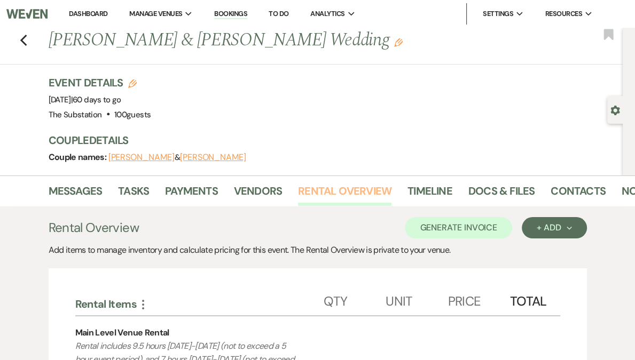  I want to click on div: Unit, so click(416, 300).